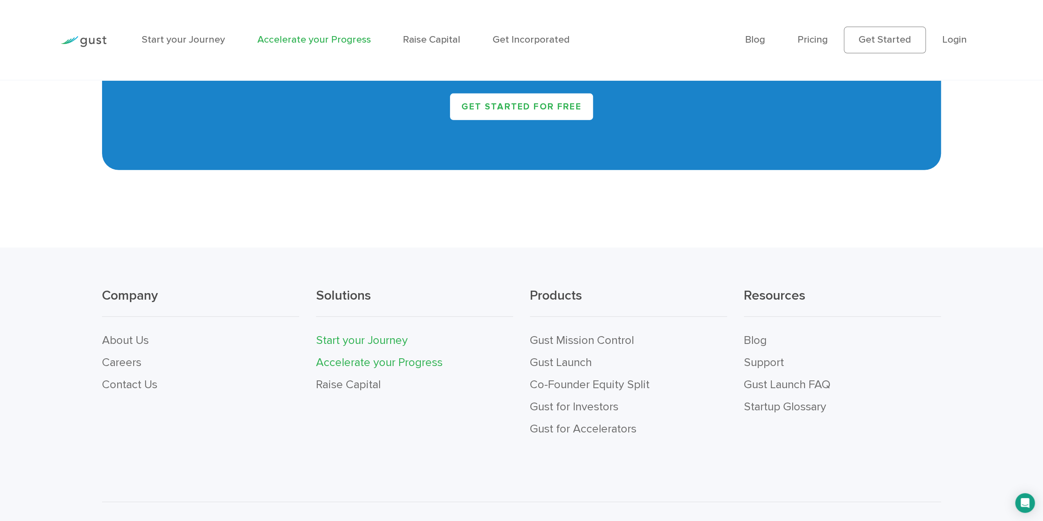  I want to click on h3: Company, so click(200, 302).